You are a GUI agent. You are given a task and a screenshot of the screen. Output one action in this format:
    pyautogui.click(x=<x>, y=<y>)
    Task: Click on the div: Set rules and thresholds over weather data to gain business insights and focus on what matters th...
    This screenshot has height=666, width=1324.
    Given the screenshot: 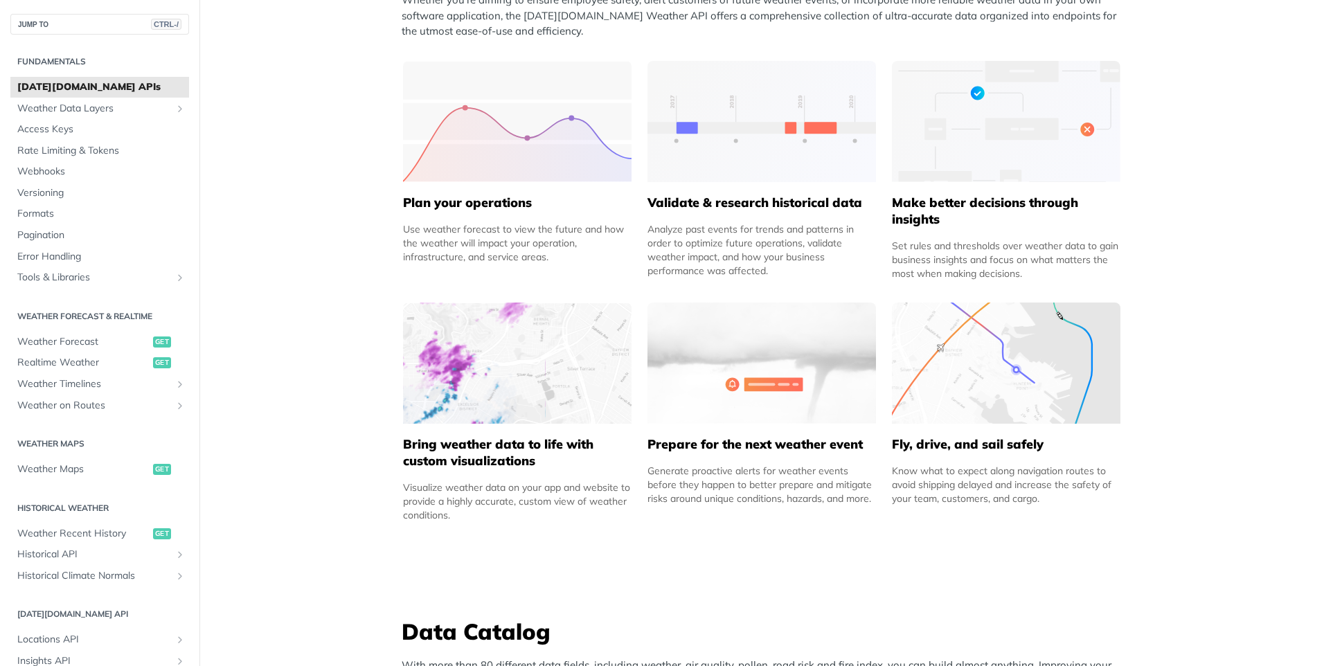 What is the action you would take?
    pyautogui.click(x=1006, y=260)
    